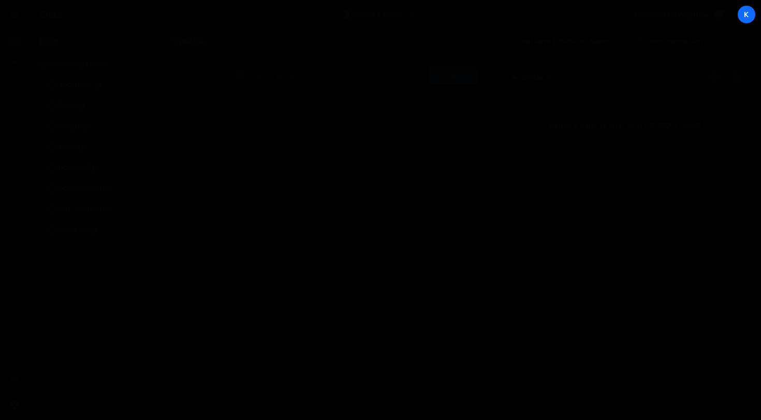 The image size is (761, 420). I want to click on div: 6044/37913.js, so click(128, 168).